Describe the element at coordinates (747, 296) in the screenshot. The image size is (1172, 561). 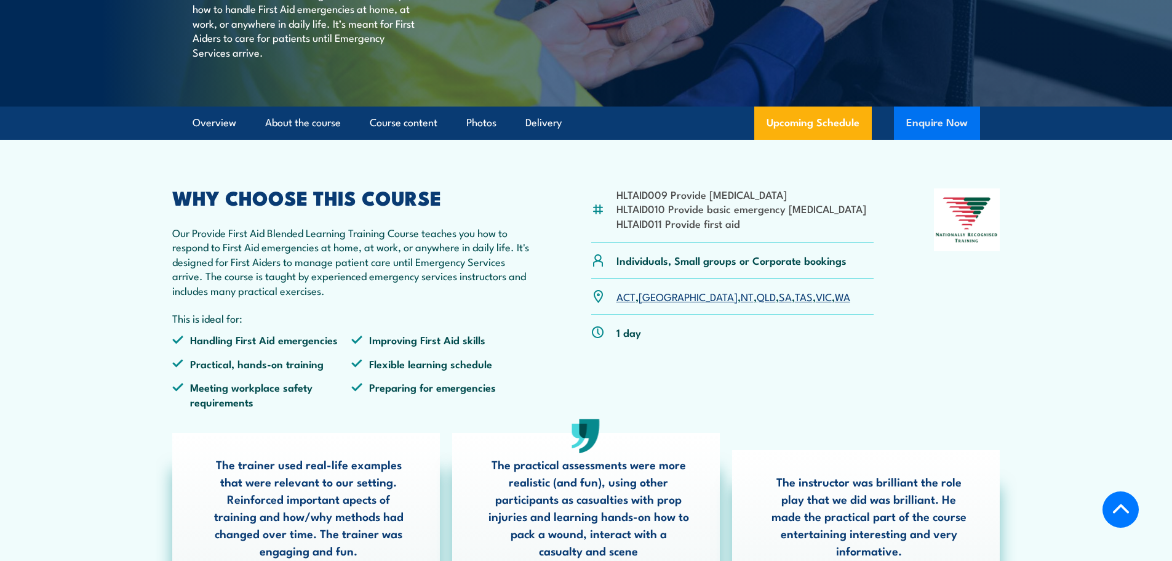
I see `a: NT` at that location.